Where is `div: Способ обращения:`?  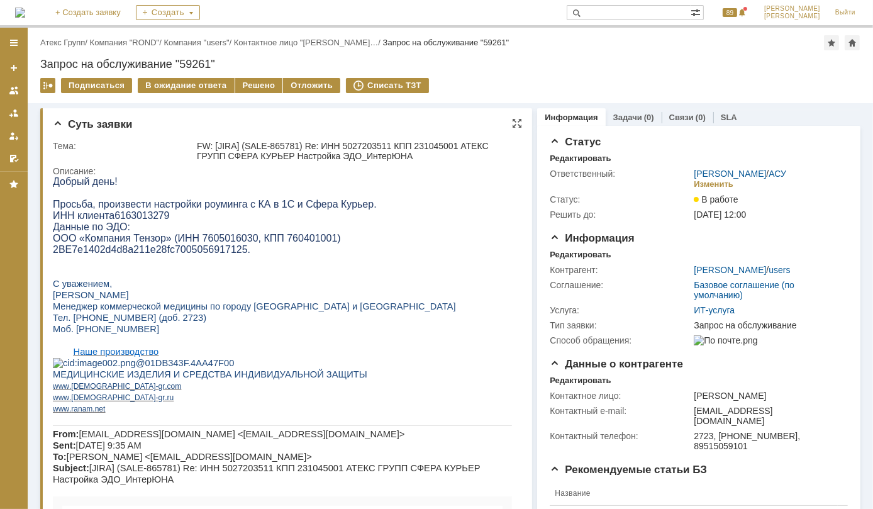
div: Способ обращения: is located at coordinates (620, 340).